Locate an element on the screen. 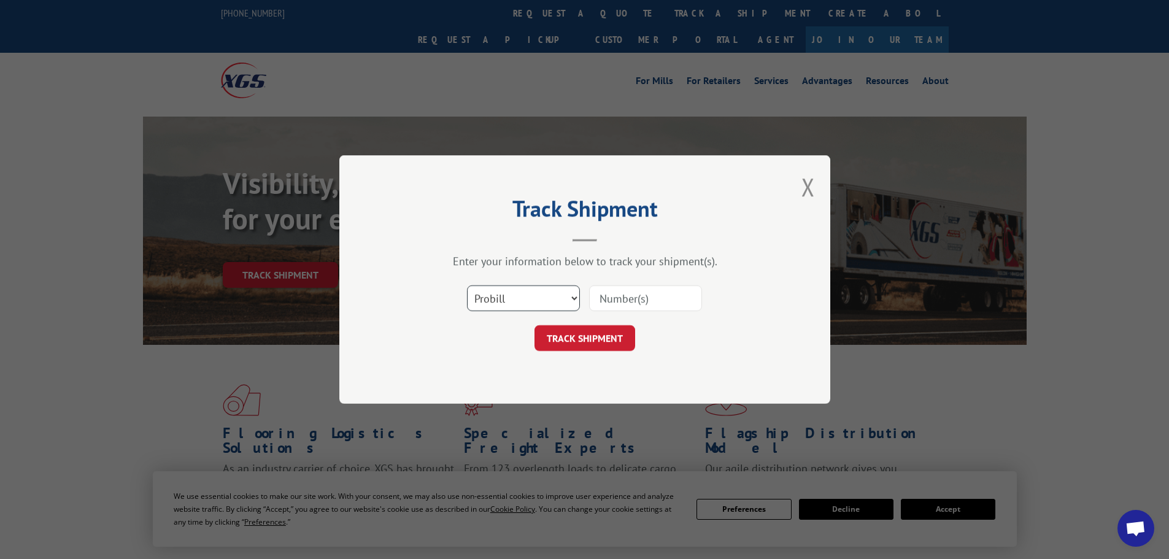 The width and height of the screenshot is (1169, 559). h2: Track Shipment is located at coordinates (585, 212).